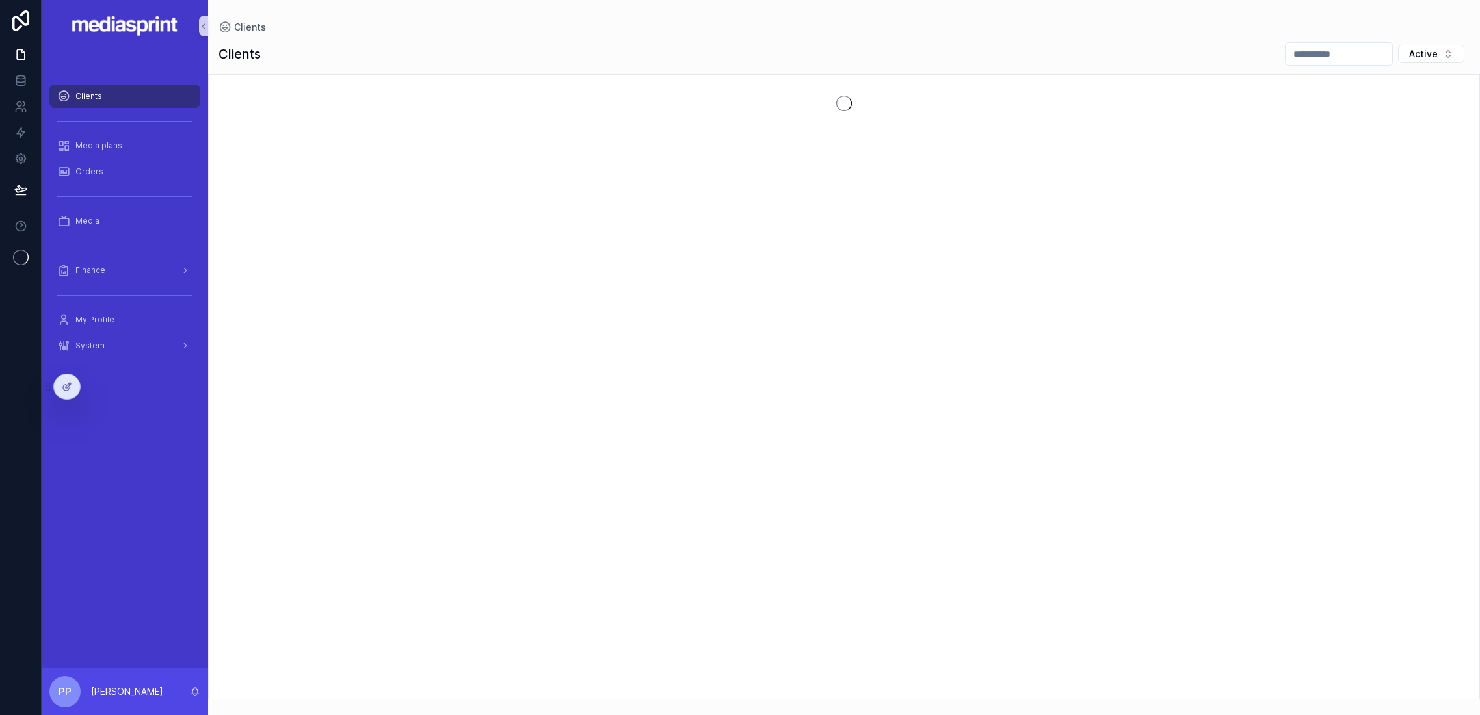 This screenshot has height=715, width=1480. I want to click on span: Media plans, so click(99, 146).